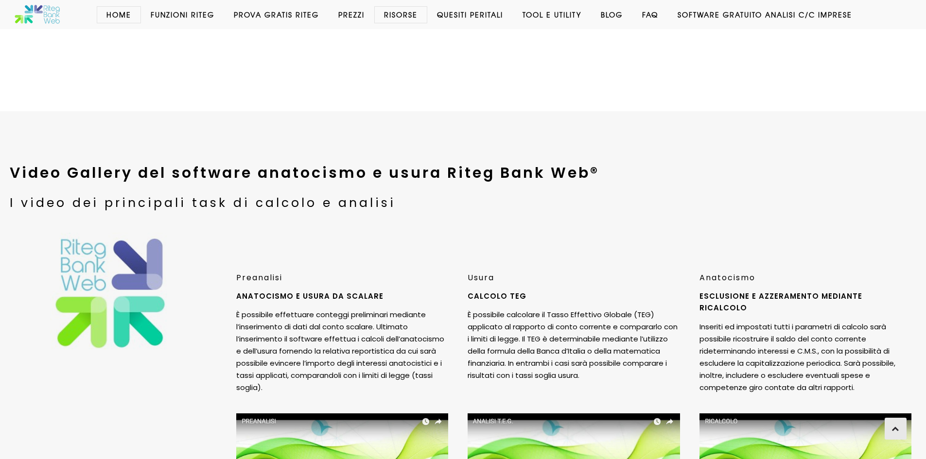  I want to click on a: Tool e Utility, so click(551, 15).